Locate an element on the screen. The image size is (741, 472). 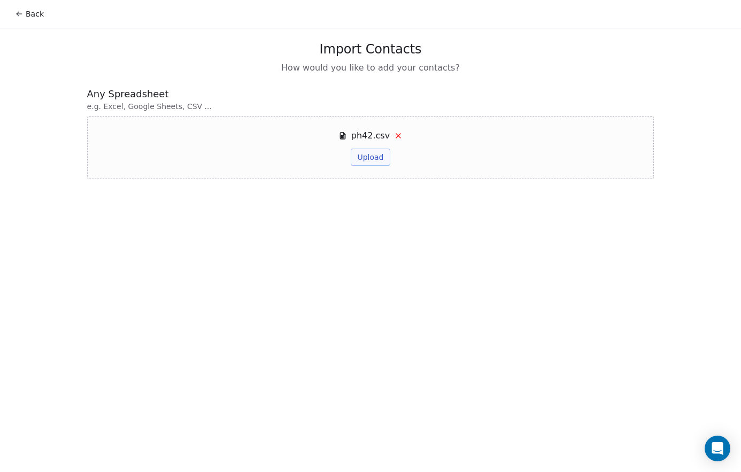
span: How would you like to add your contacts? is located at coordinates (370, 68).